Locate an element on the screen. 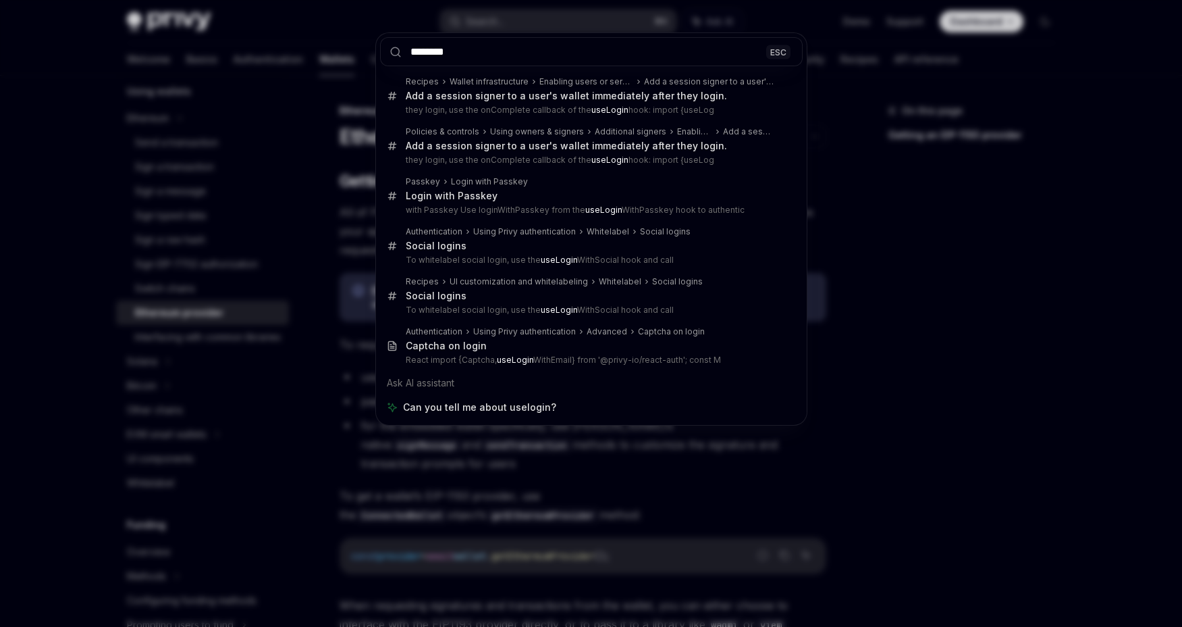  div: UI customization and whitelabeling is located at coordinates (519, 282).